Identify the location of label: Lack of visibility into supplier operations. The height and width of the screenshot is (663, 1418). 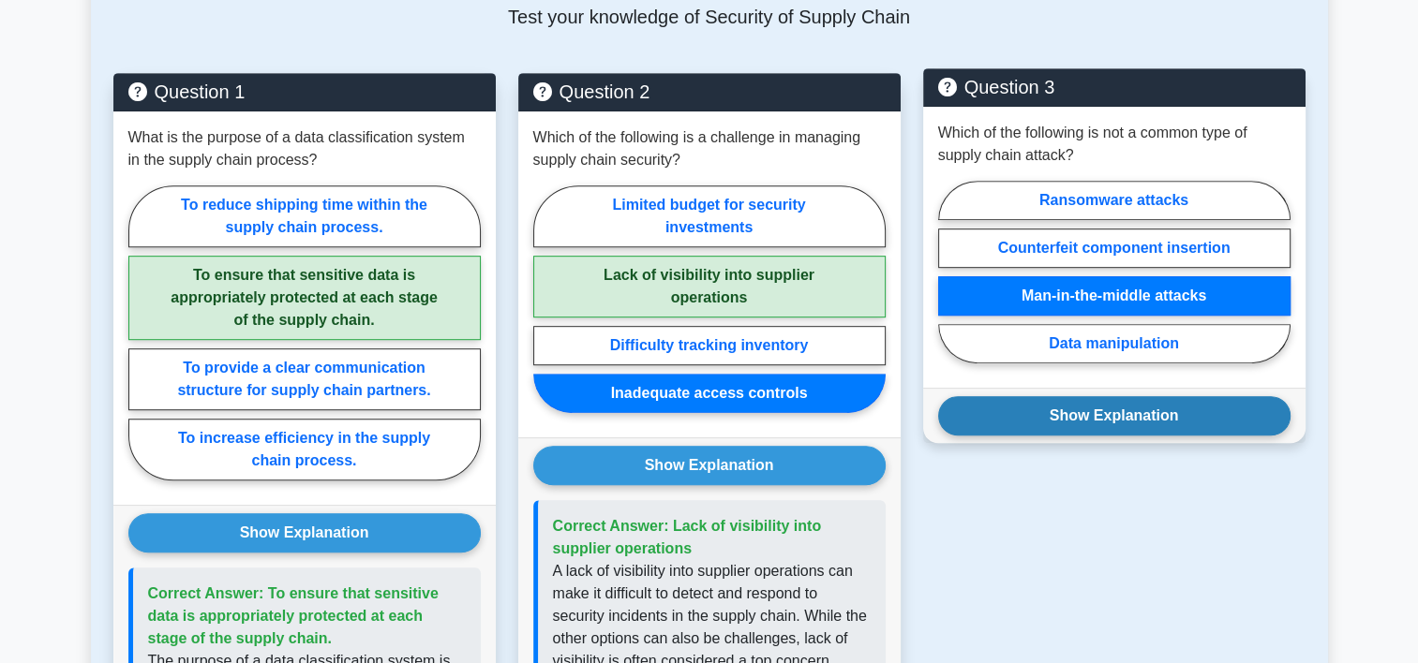
(709, 287).